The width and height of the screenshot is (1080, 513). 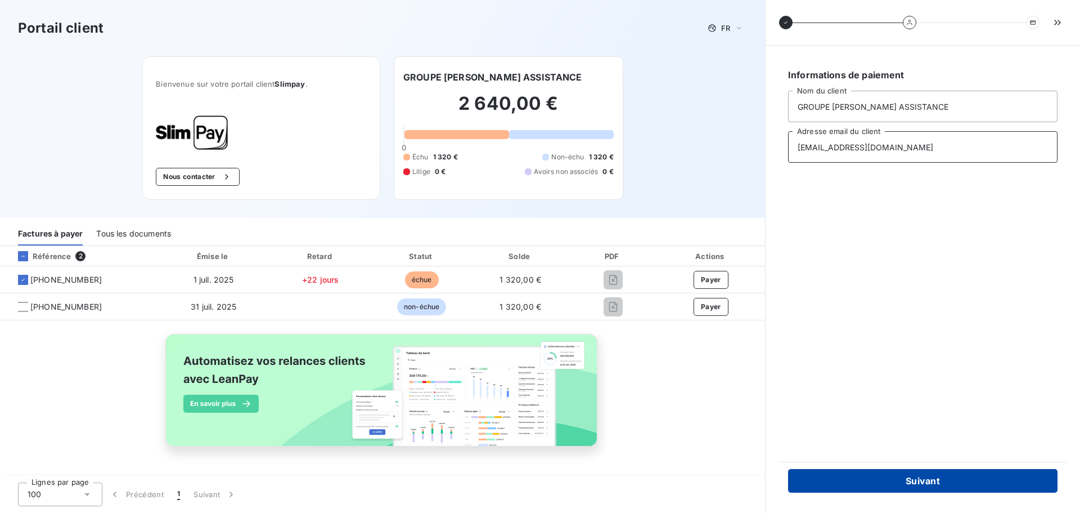 What do you see at coordinates (136, 494) in the screenshot?
I see `button: Précédent` at bounding box center [136, 494].